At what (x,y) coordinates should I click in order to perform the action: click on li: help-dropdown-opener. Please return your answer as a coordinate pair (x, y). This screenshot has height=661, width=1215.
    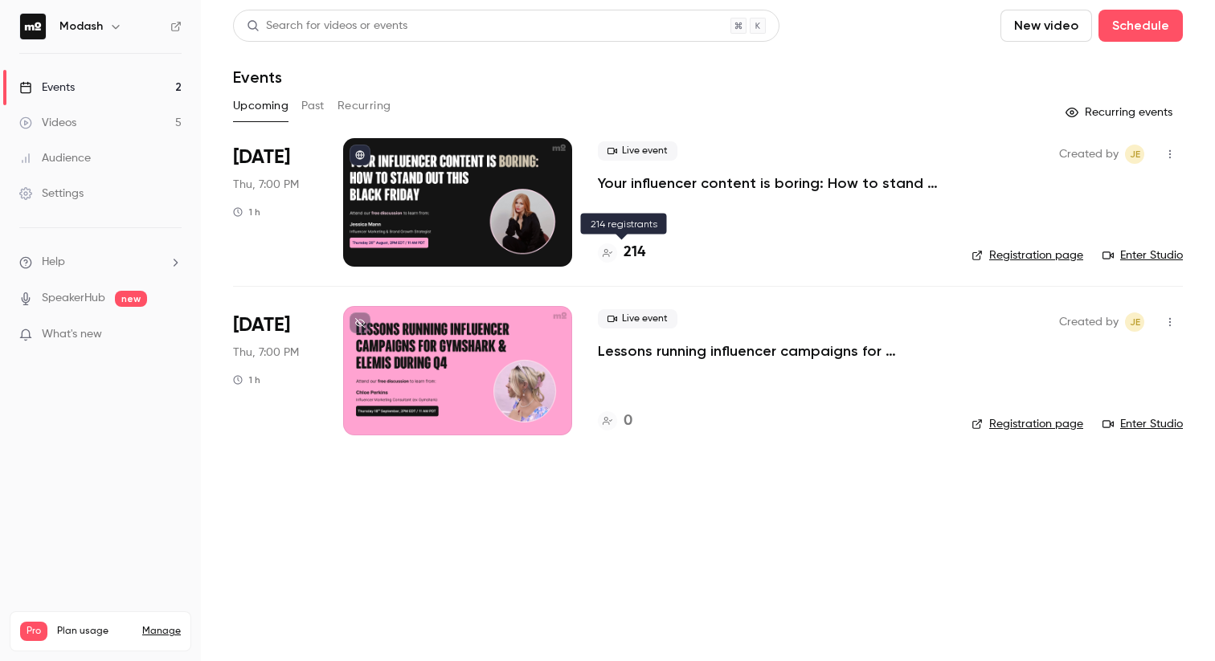
    Looking at the image, I should click on (100, 262).